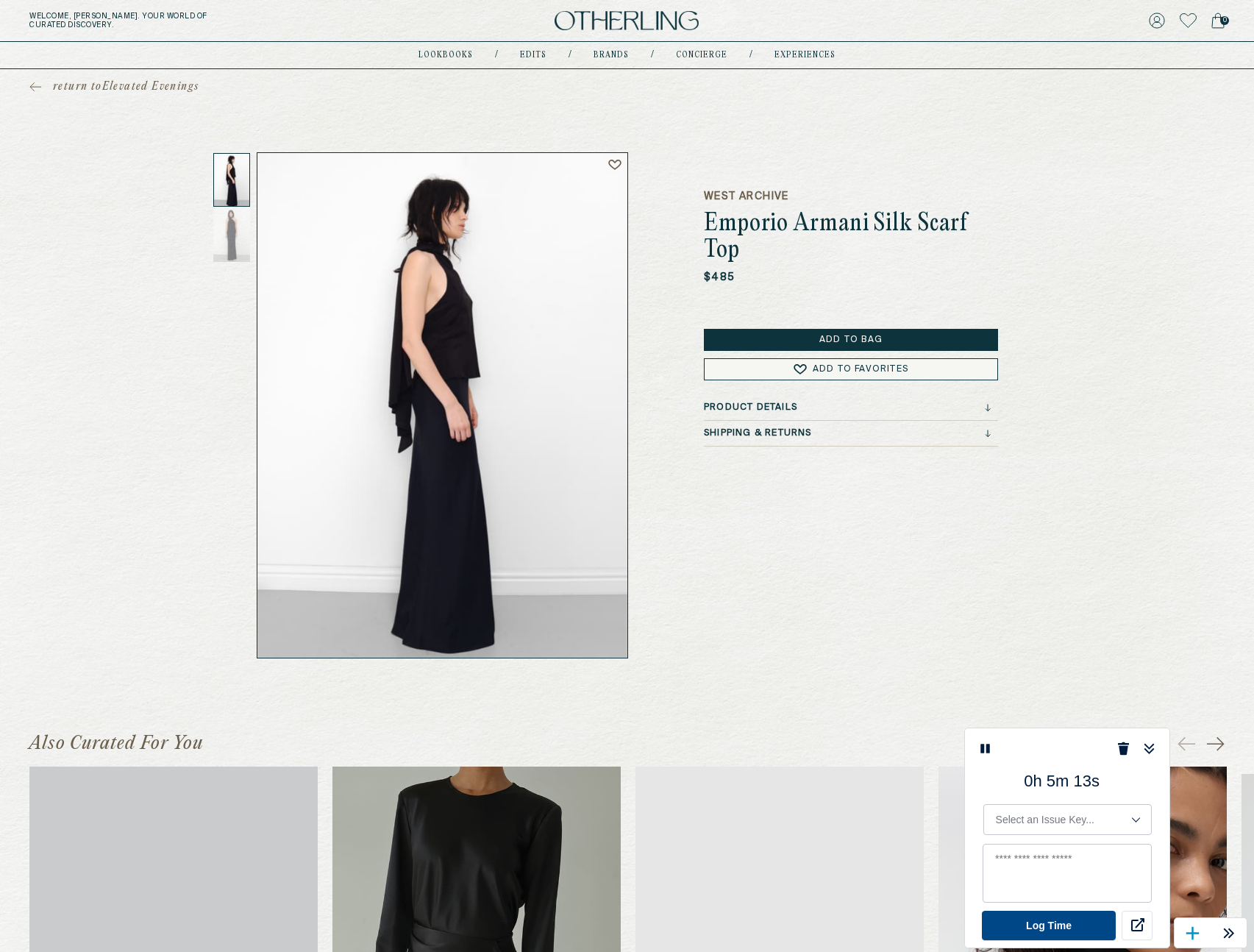 The height and width of the screenshot is (952, 1254). I want to click on a: experiences, so click(805, 55).